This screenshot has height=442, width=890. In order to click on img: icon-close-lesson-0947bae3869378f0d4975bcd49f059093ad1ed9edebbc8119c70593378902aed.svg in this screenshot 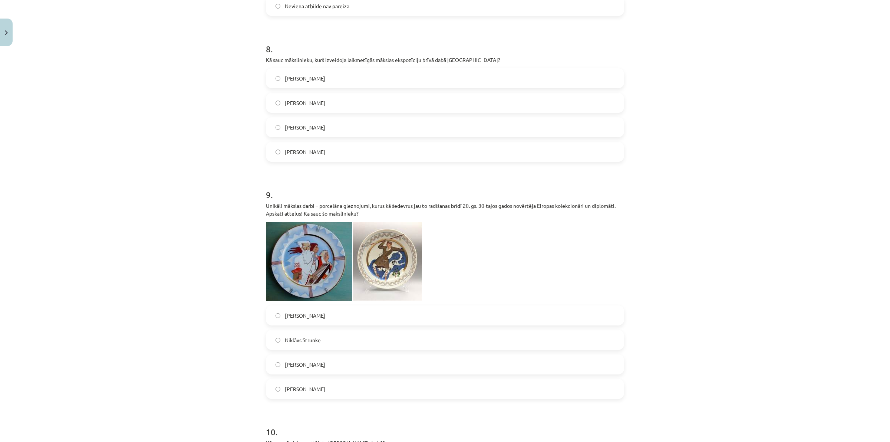, I will do `click(6, 33)`.